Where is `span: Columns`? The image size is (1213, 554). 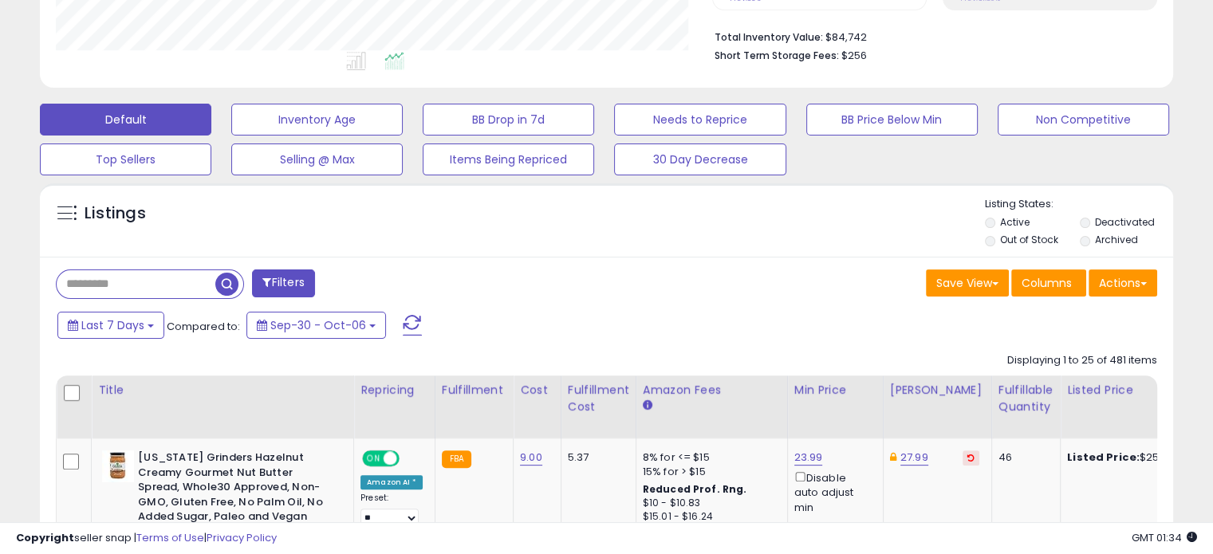
span: Columns is located at coordinates (1046, 283).